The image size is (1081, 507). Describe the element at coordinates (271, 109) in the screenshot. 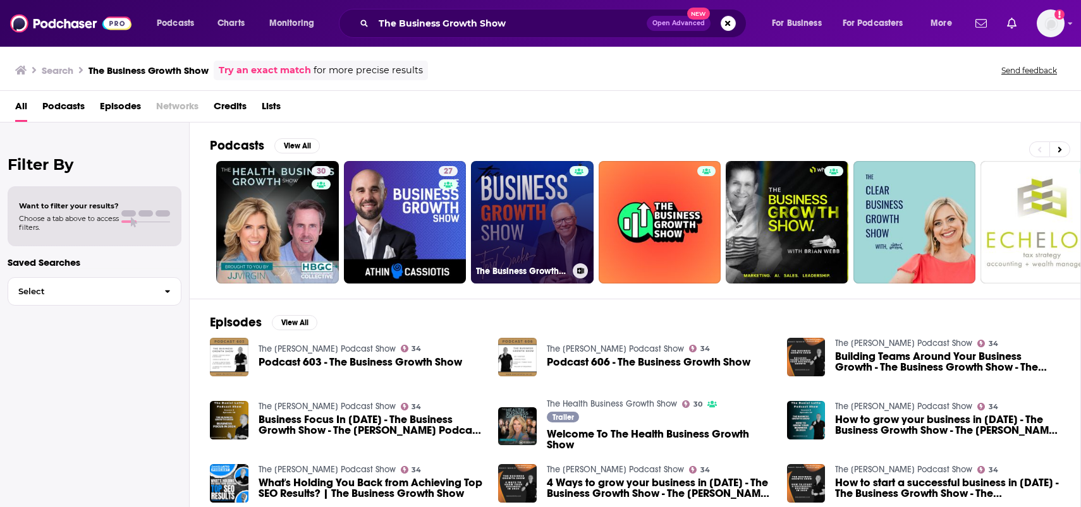

I see `a: Lists` at that location.